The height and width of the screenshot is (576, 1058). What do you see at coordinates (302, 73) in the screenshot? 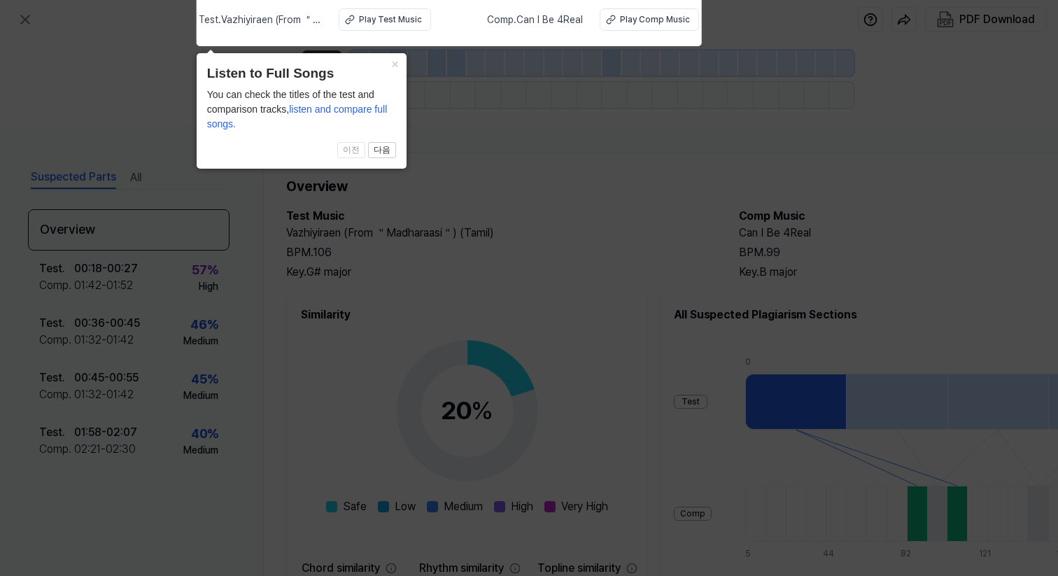
I see `header: Listen to Full Songs` at bounding box center [302, 73].